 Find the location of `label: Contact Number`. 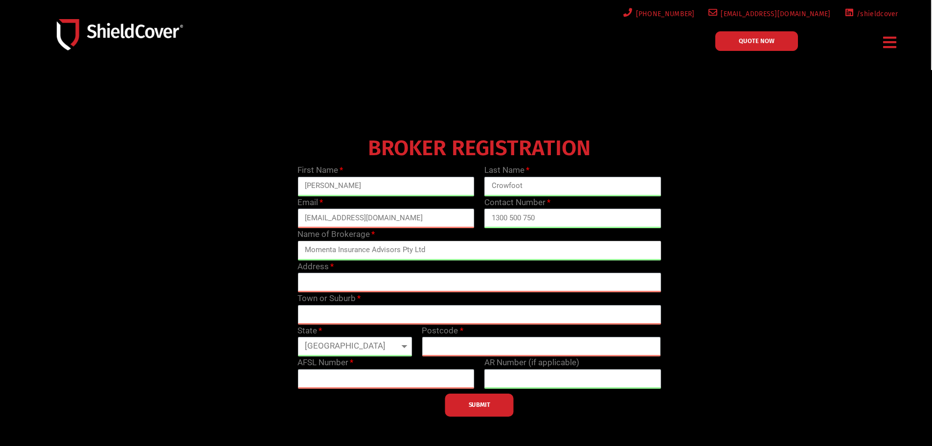

label: Contact Number is located at coordinates (517, 203).